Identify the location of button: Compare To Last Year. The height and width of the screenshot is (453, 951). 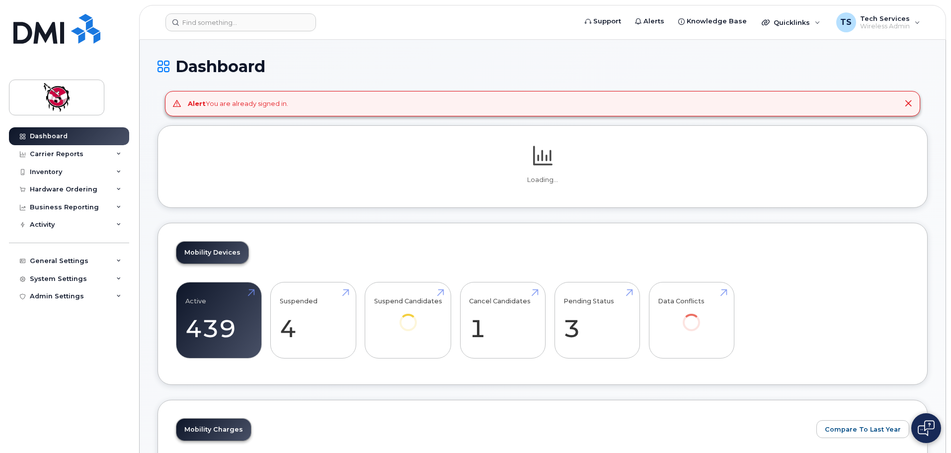
(862, 429).